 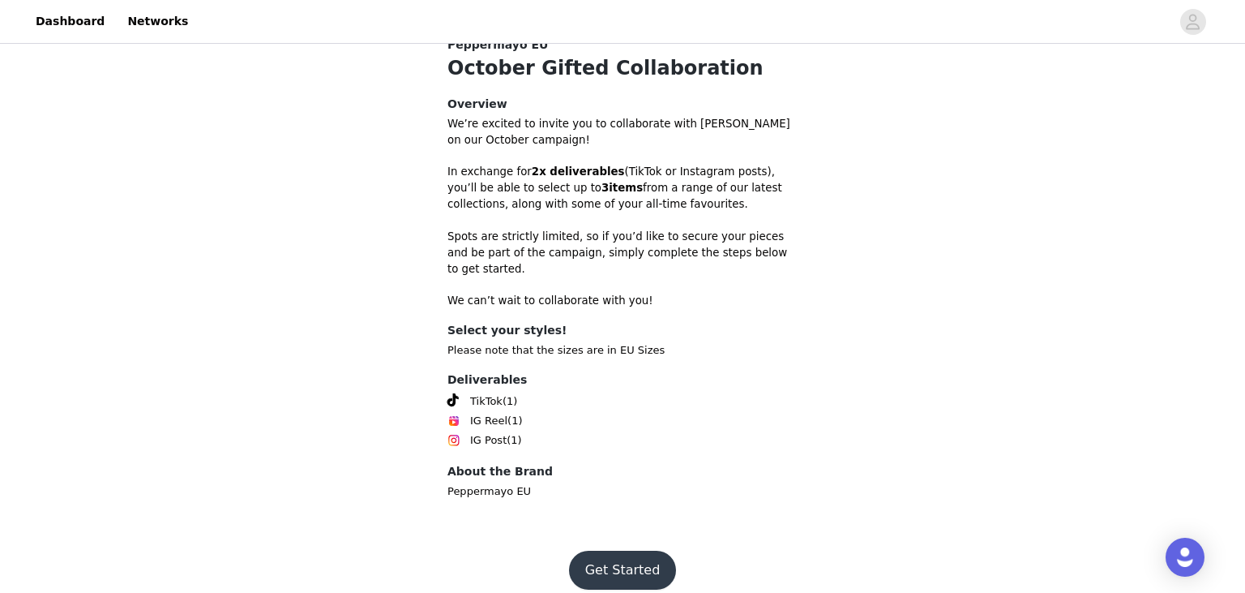 I want to click on span: We can’t wait to collaborate with you!, so click(x=551, y=300).